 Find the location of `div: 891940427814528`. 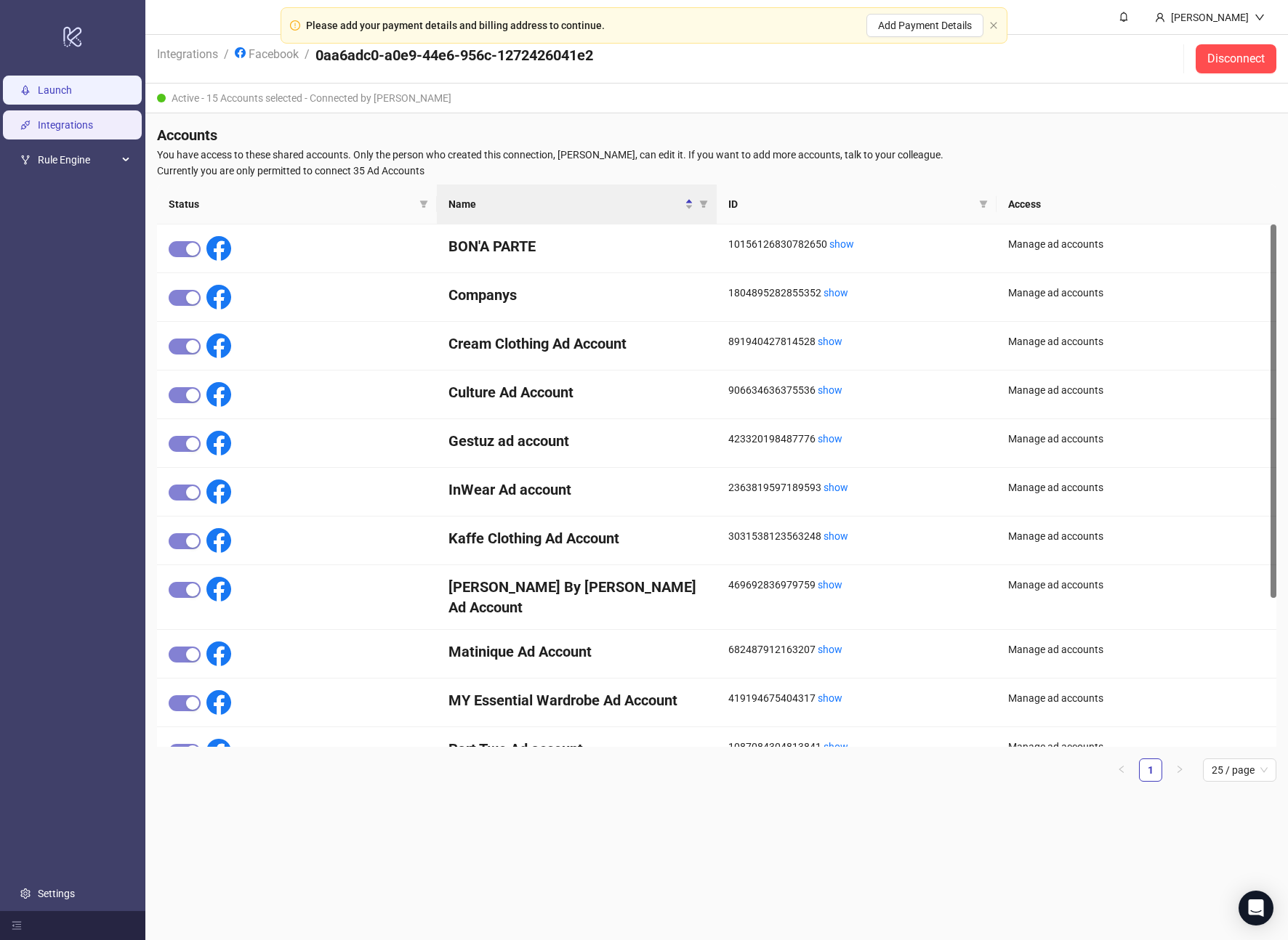

div: 891940427814528 is located at coordinates (856, 342).